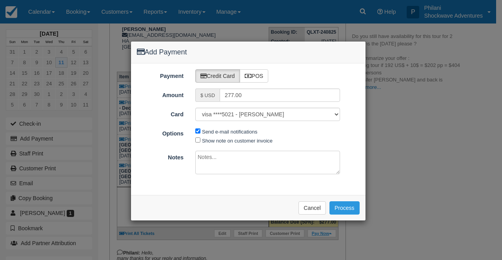  What do you see at coordinates (280, 95) in the screenshot?
I see `input: Valid amount required.` at bounding box center [280, 95].